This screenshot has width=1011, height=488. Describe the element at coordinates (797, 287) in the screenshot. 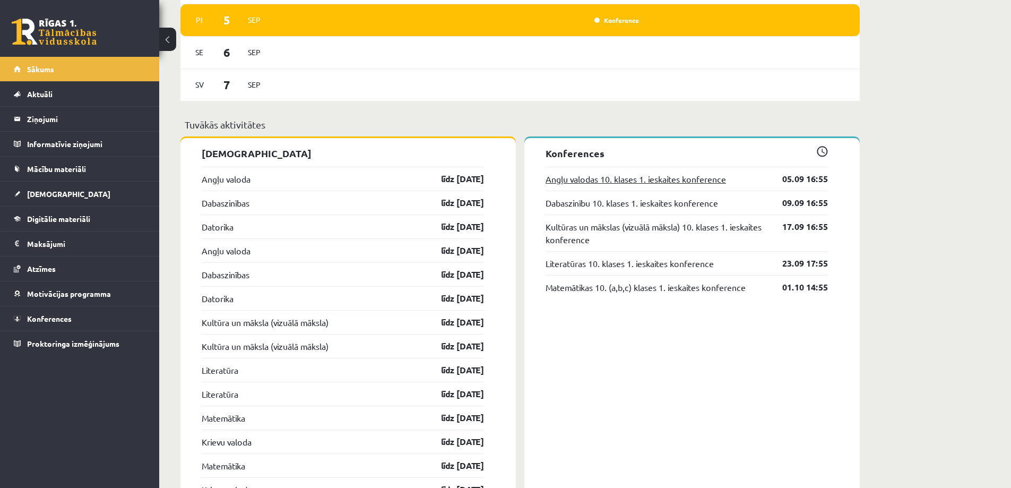

I see `a: 01.10 14:55` at that location.